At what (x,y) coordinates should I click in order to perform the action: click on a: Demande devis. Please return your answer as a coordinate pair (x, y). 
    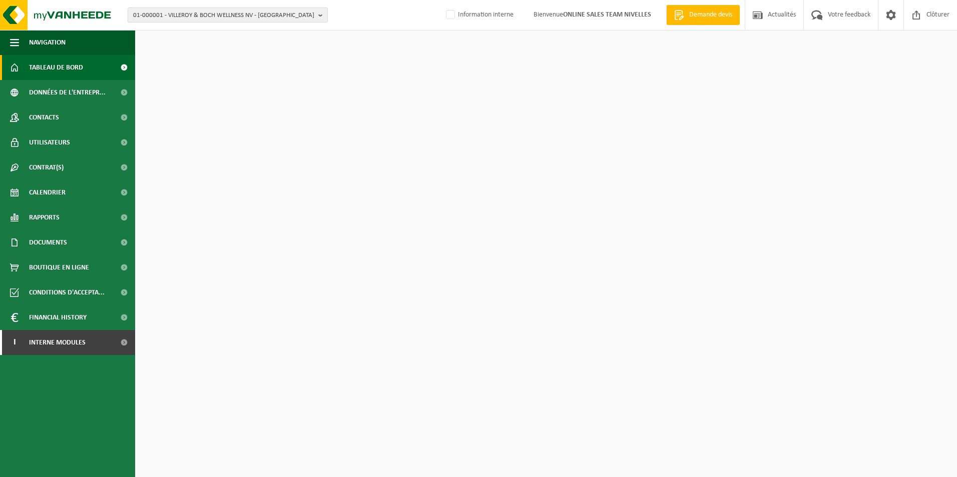
    Looking at the image, I should click on (703, 15).